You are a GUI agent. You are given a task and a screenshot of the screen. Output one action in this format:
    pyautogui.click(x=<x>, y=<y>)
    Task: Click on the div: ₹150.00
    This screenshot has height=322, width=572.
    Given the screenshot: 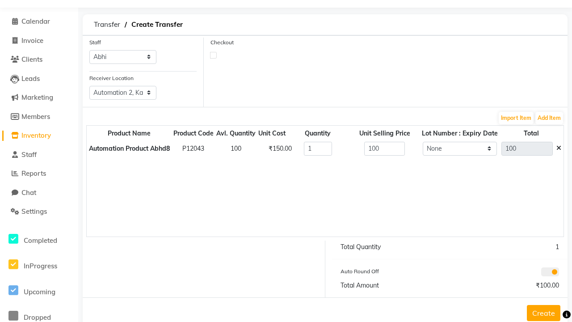 What is the action you would take?
    pyautogui.click(x=272, y=148)
    